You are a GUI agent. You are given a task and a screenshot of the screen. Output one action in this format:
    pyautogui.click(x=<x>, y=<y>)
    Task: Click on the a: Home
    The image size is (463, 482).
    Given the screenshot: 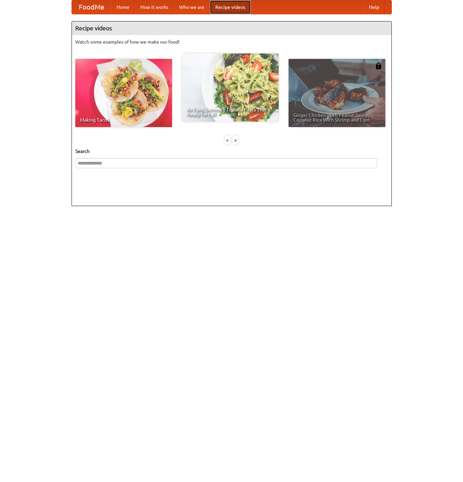 What is the action you would take?
    pyautogui.click(x=123, y=7)
    